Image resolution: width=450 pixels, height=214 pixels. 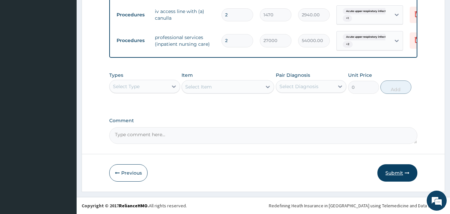 What do you see at coordinates (360, 75) in the screenshot?
I see `label: Unit Price` at bounding box center [360, 75].